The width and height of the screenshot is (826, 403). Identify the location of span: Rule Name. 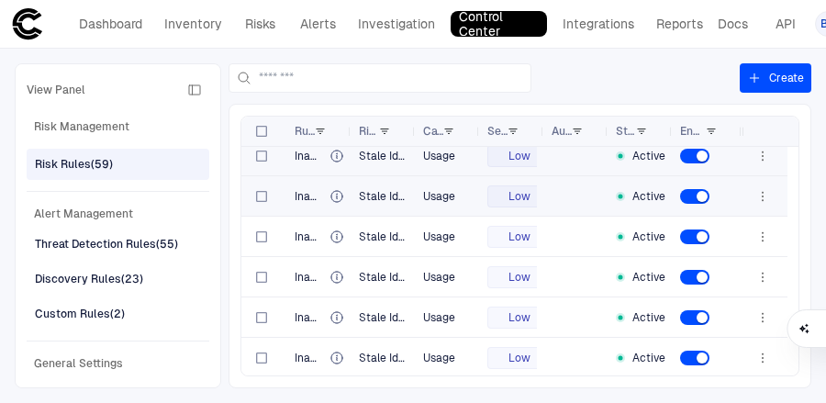
(305, 131).